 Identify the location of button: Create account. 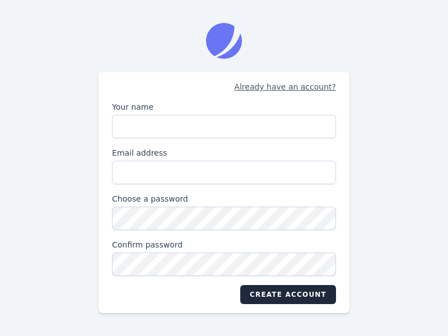
(288, 294).